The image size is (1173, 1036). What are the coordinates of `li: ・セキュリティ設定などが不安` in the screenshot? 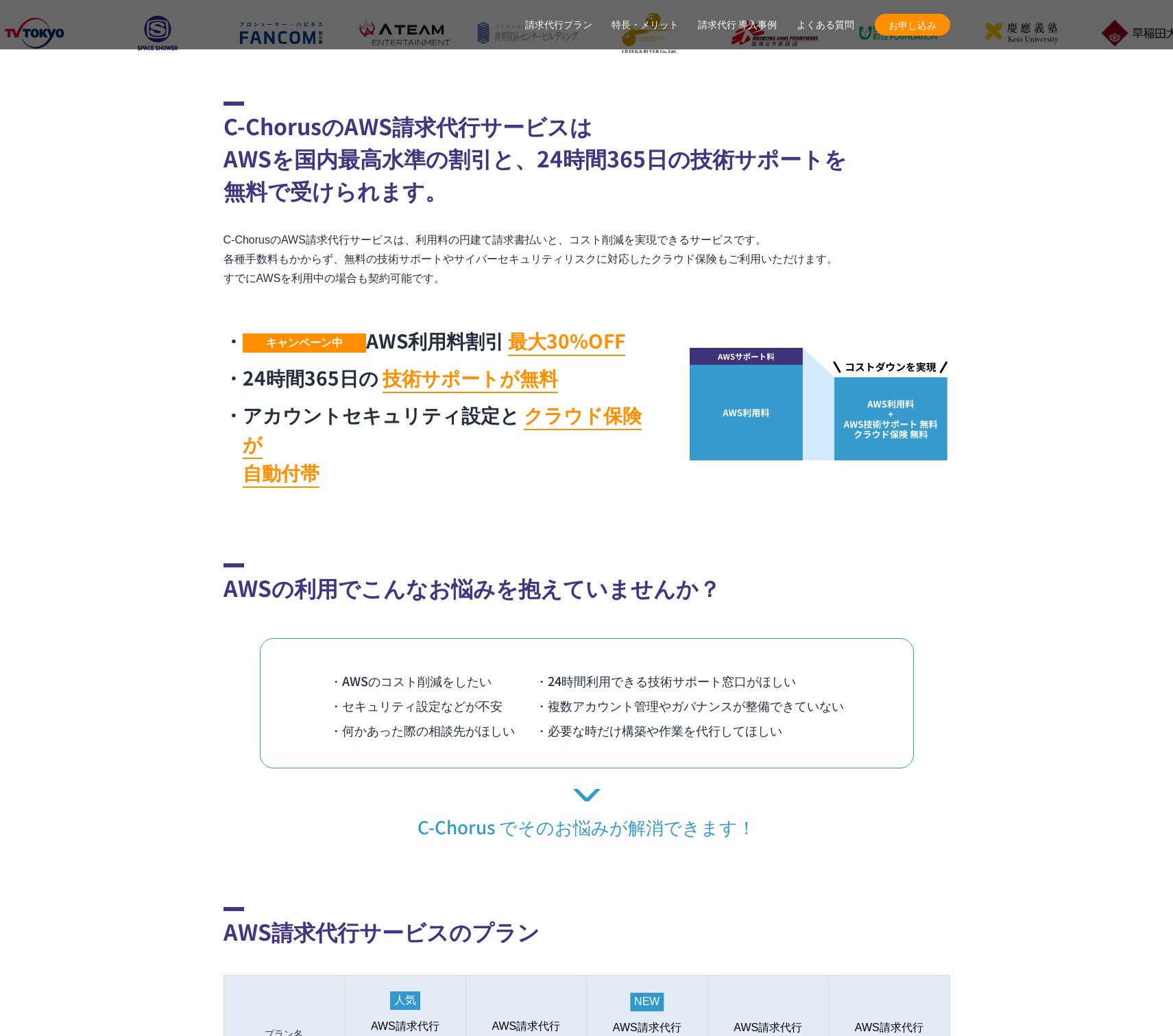 It's located at (433, 705).